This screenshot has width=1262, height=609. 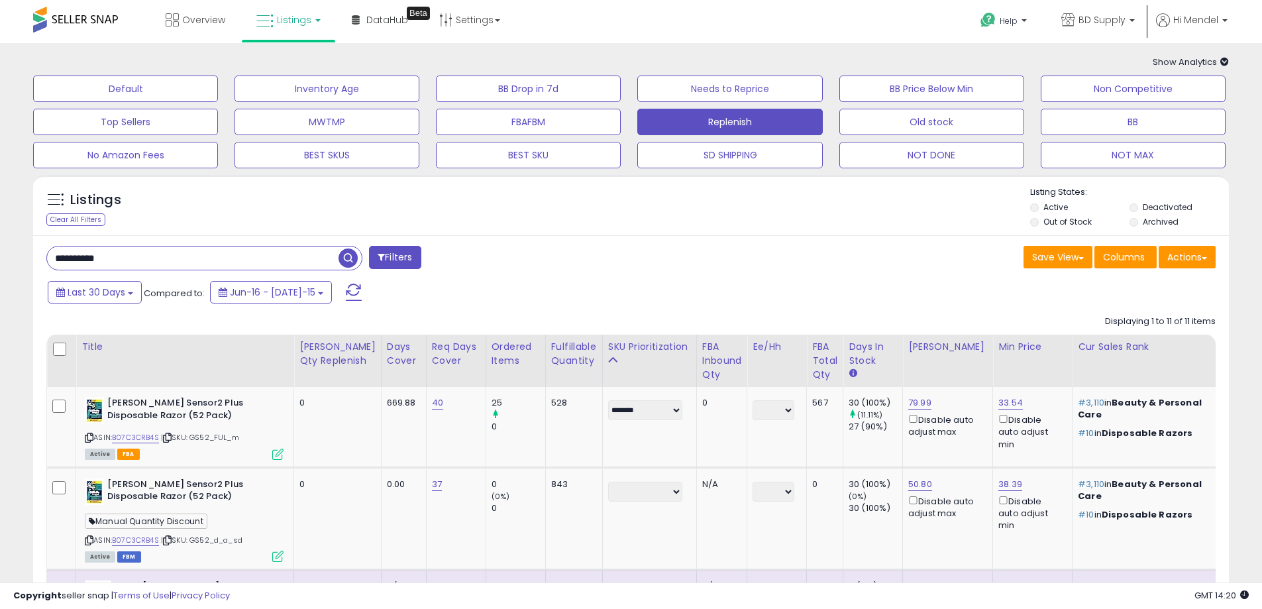 I want to click on div: 25, so click(x=518, y=403).